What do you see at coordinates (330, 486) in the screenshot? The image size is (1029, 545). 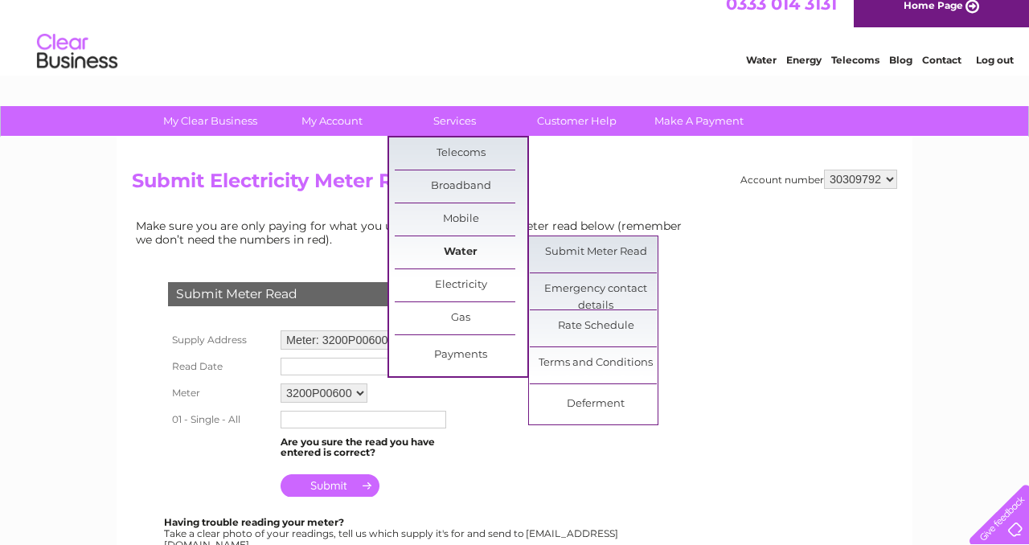 I see `input: Submit` at bounding box center [330, 486].